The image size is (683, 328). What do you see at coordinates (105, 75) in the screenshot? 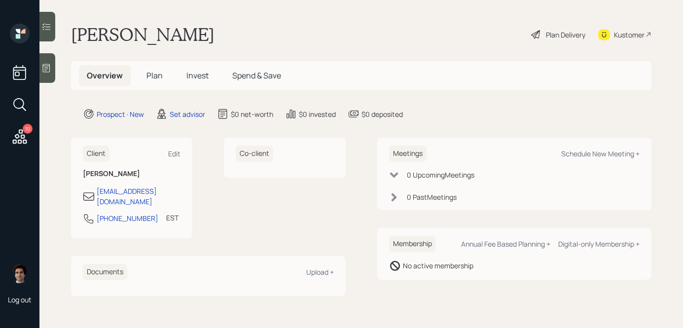
I see `span: Overview` at bounding box center [105, 75].